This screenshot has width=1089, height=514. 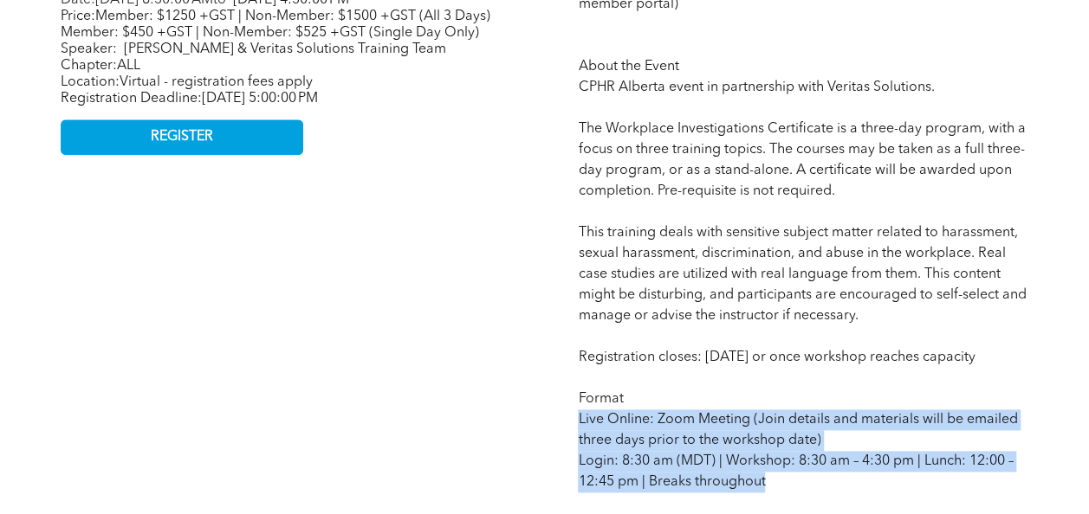 What do you see at coordinates (275, 24) in the screenshot?
I see `span: Member: $1250 +GST | Non-Member: $1500 +GST (All 3 Days) Member: $450 +GST | Non-Member: $525 +GS...` at bounding box center [275, 24].